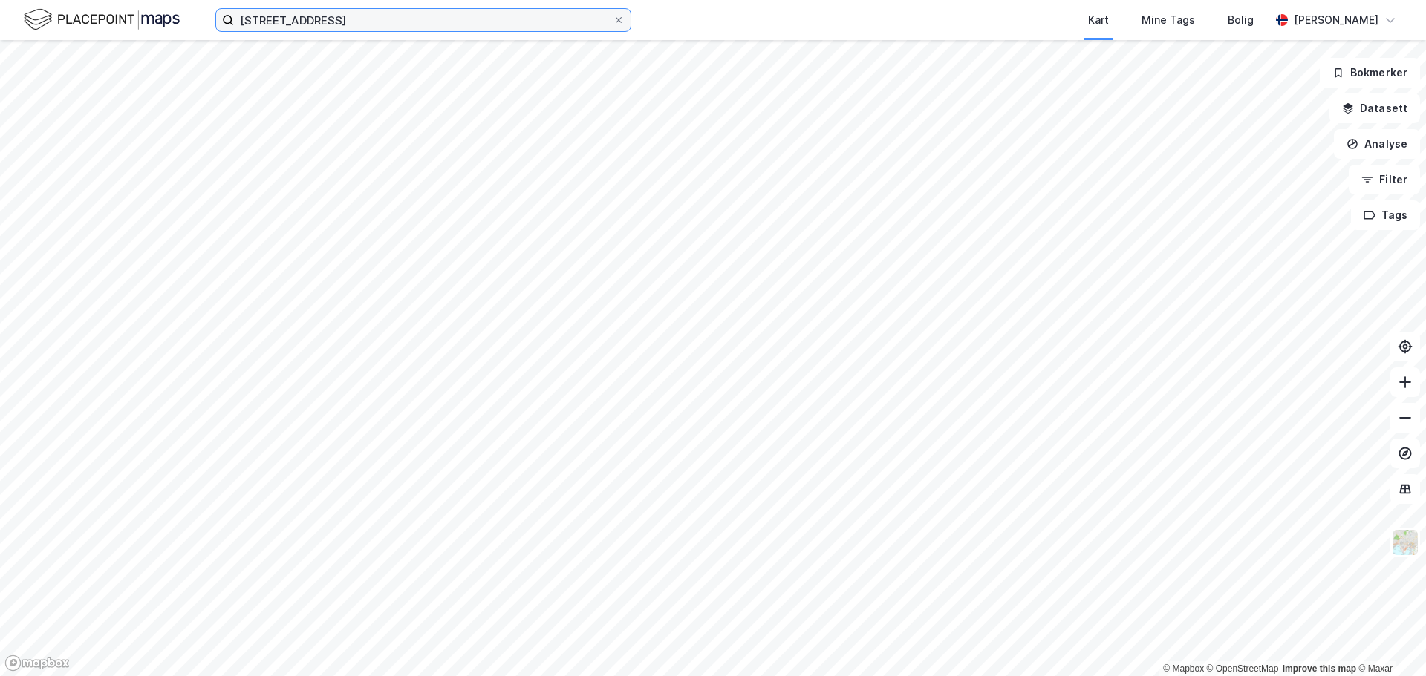  What do you see at coordinates (1405, 543) in the screenshot?
I see `img: Z` at bounding box center [1405, 543].